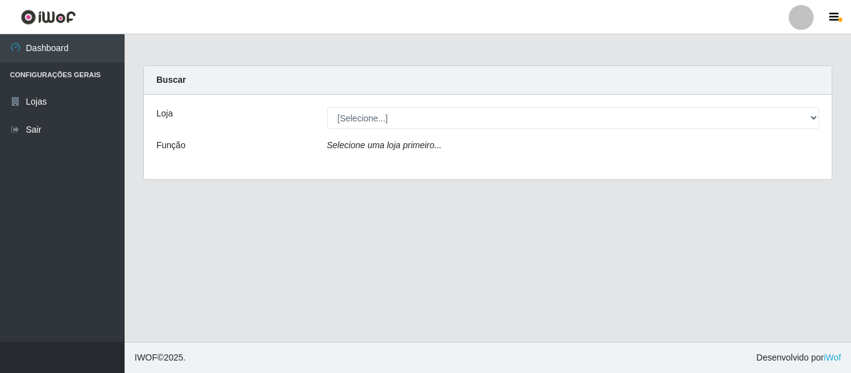  I want to click on span: © 2025 ., so click(160, 358).